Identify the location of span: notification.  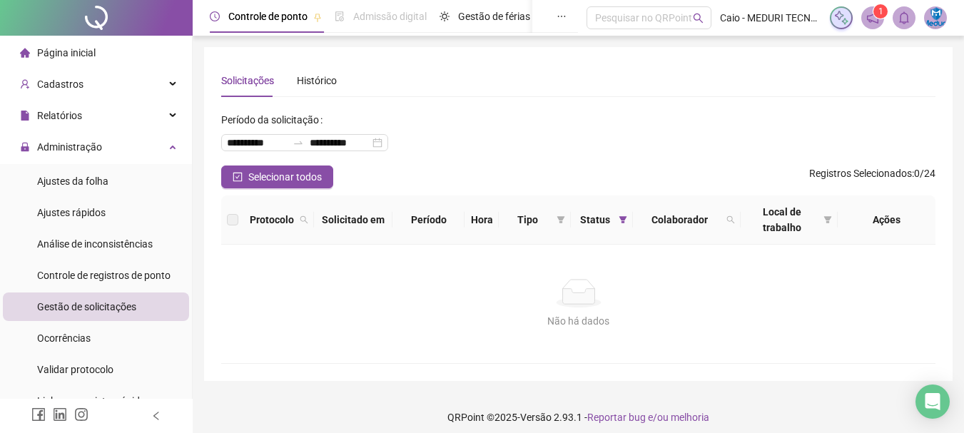
(873, 18).